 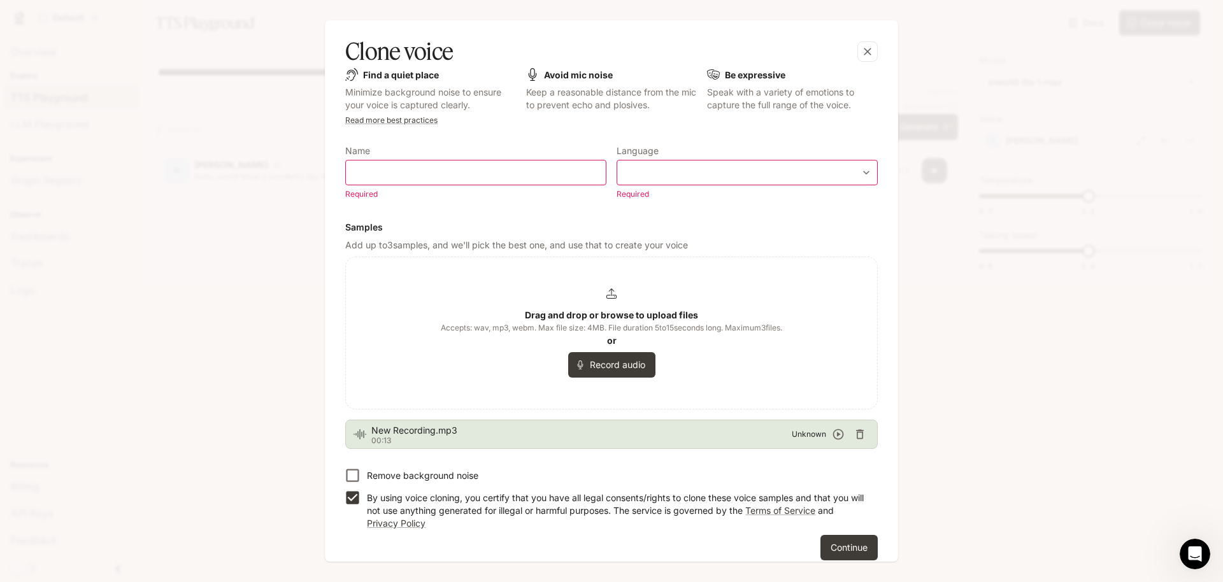 I want to click on button: Continue, so click(x=849, y=548).